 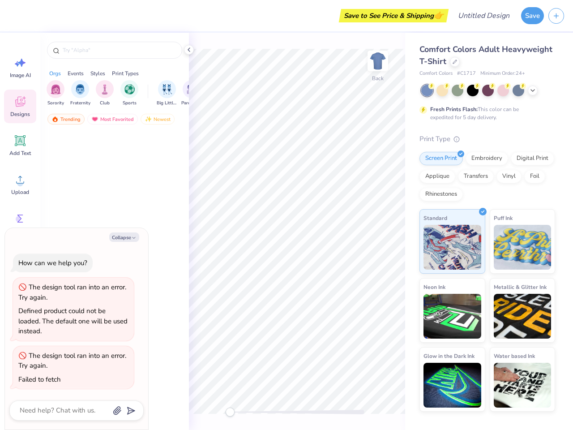 I want to click on span: Big Little Reveal, so click(x=167, y=103).